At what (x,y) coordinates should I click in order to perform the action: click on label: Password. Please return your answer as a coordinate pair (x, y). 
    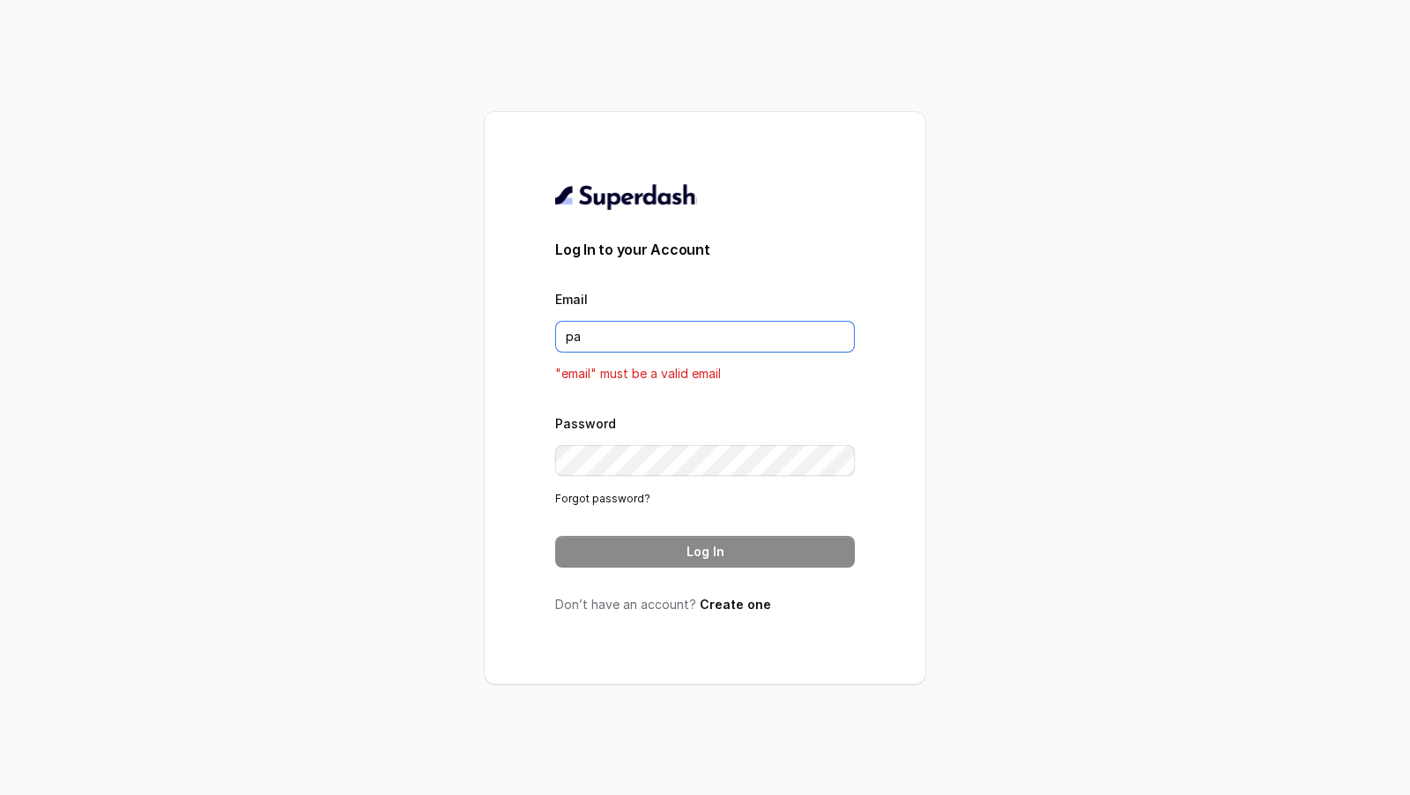
    Looking at the image, I should click on (585, 423).